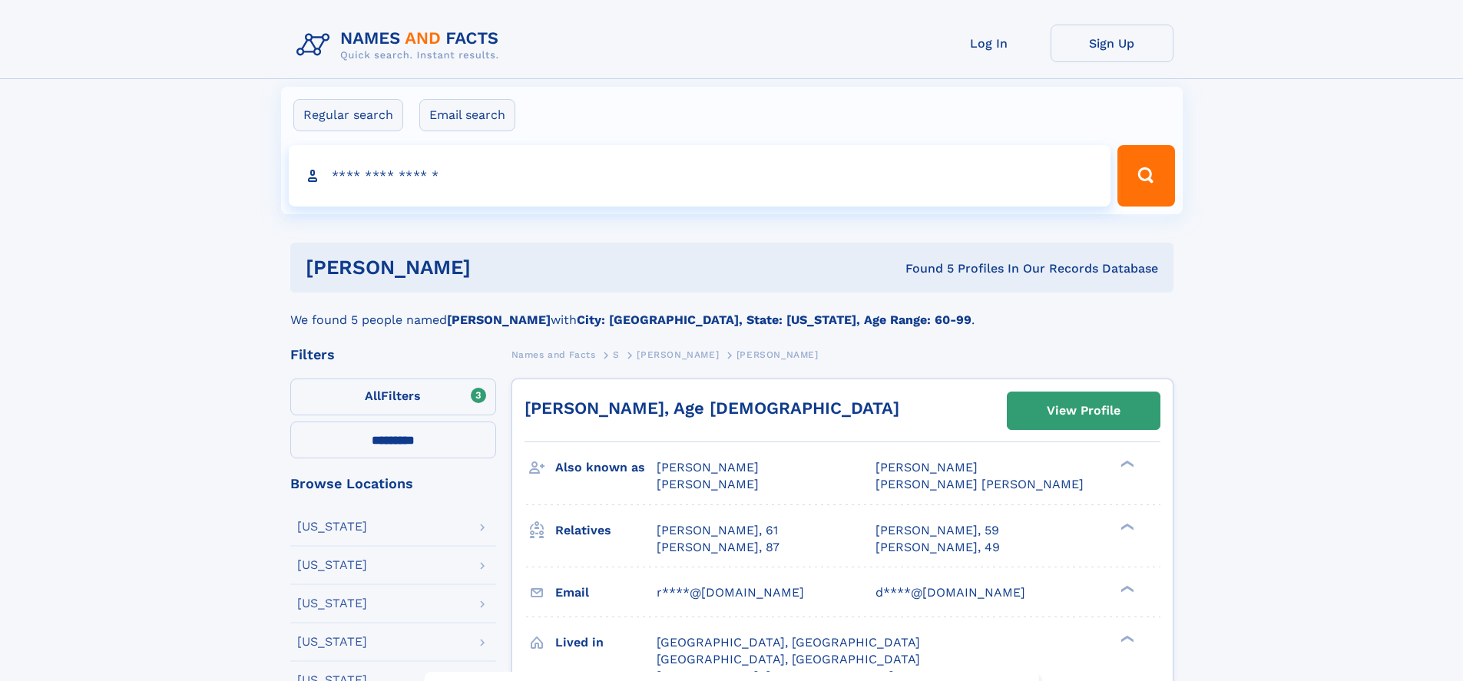 The image size is (1463, 681). Describe the element at coordinates (606, 643) in the screenshot. I see `h3: Lived in` at that location.